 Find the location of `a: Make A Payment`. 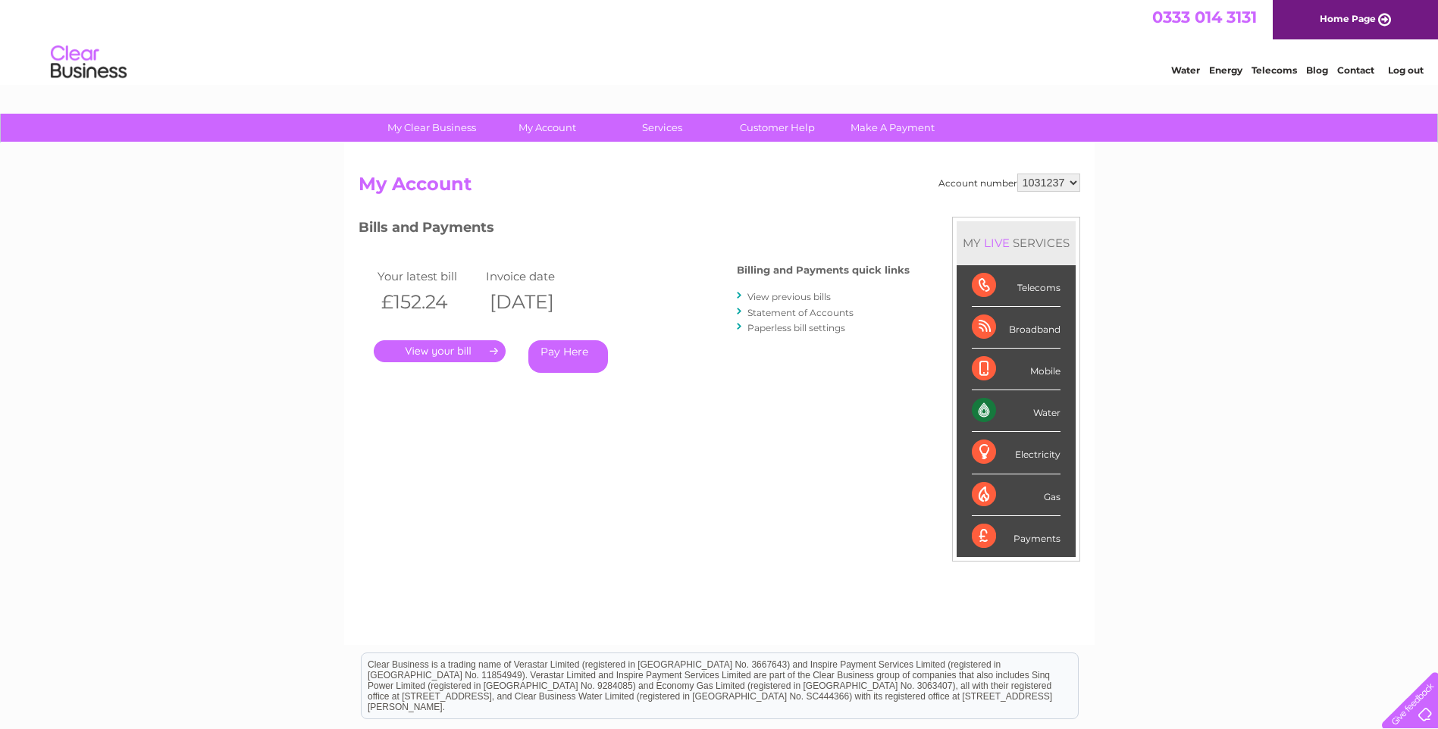

a: Make A Payment is located at coordinates (892, 127).